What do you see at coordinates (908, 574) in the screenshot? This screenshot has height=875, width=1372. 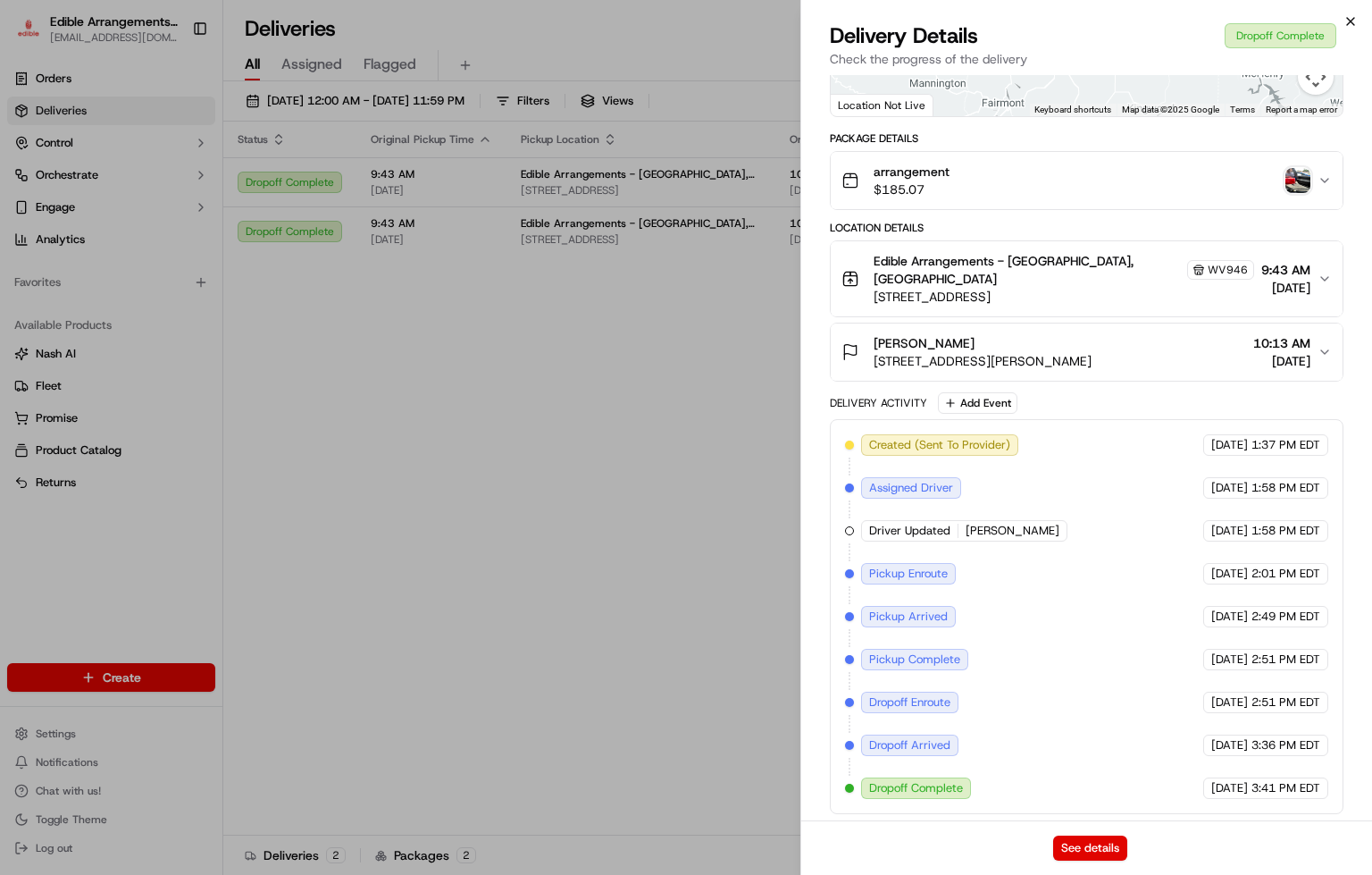 I see `span: Pickup Enroute` at bounding box center [908, 574].